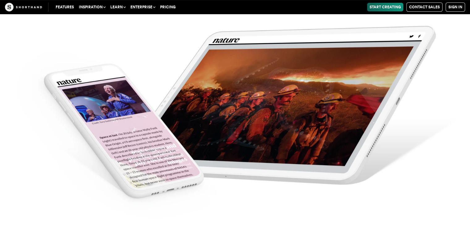 The image size is (470, 225). I want to click on button: Inspiration, so click(92, 7).